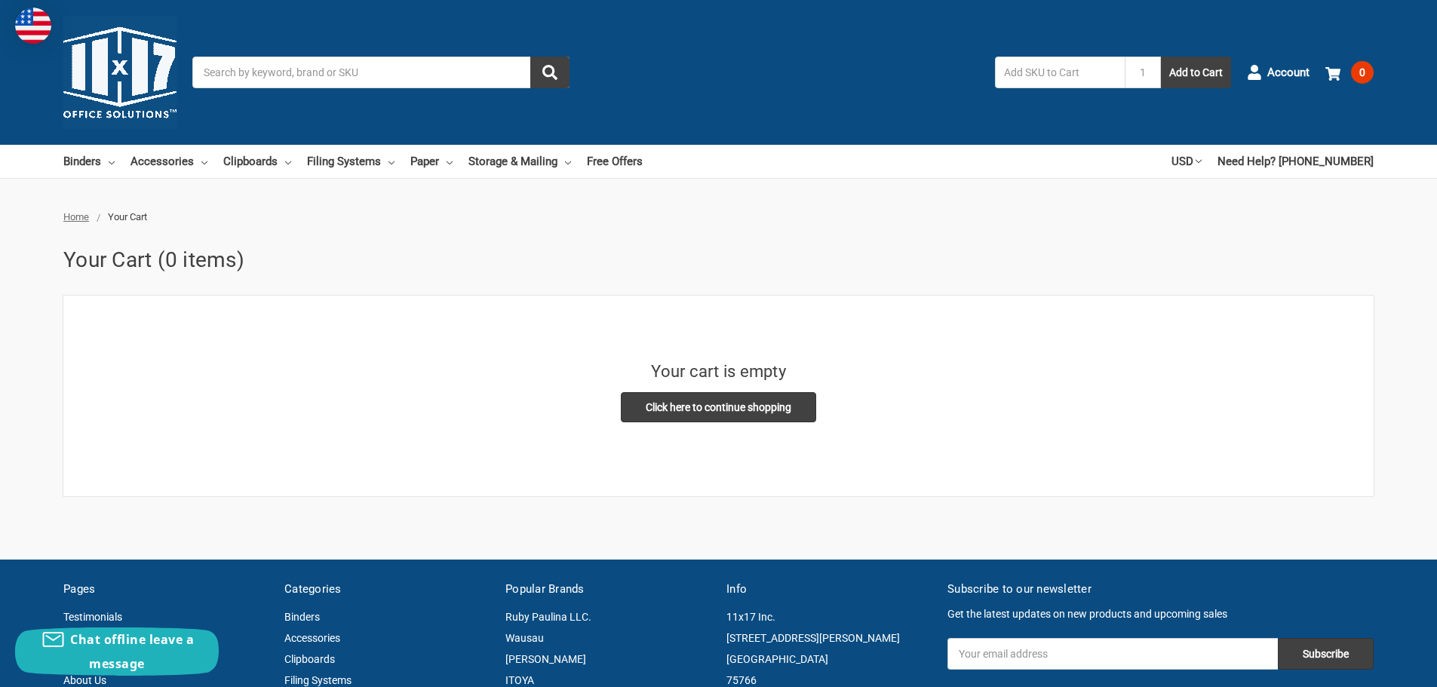 Image resolution: width=1437 pixels, height=687 pixels. Describe the element at coordinates (1196, 72) in the screenshot. I see `button: Add to Cart` at that location.